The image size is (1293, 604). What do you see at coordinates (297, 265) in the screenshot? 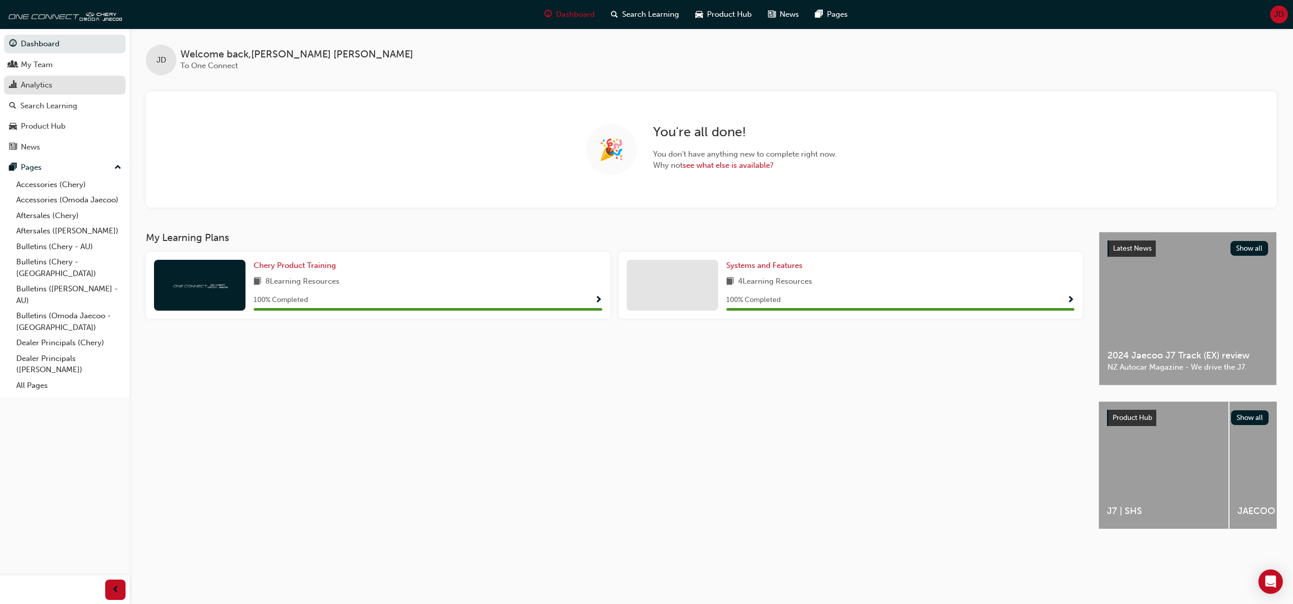
I see `a: Chery Product Training` at bounding box center [297, 265].